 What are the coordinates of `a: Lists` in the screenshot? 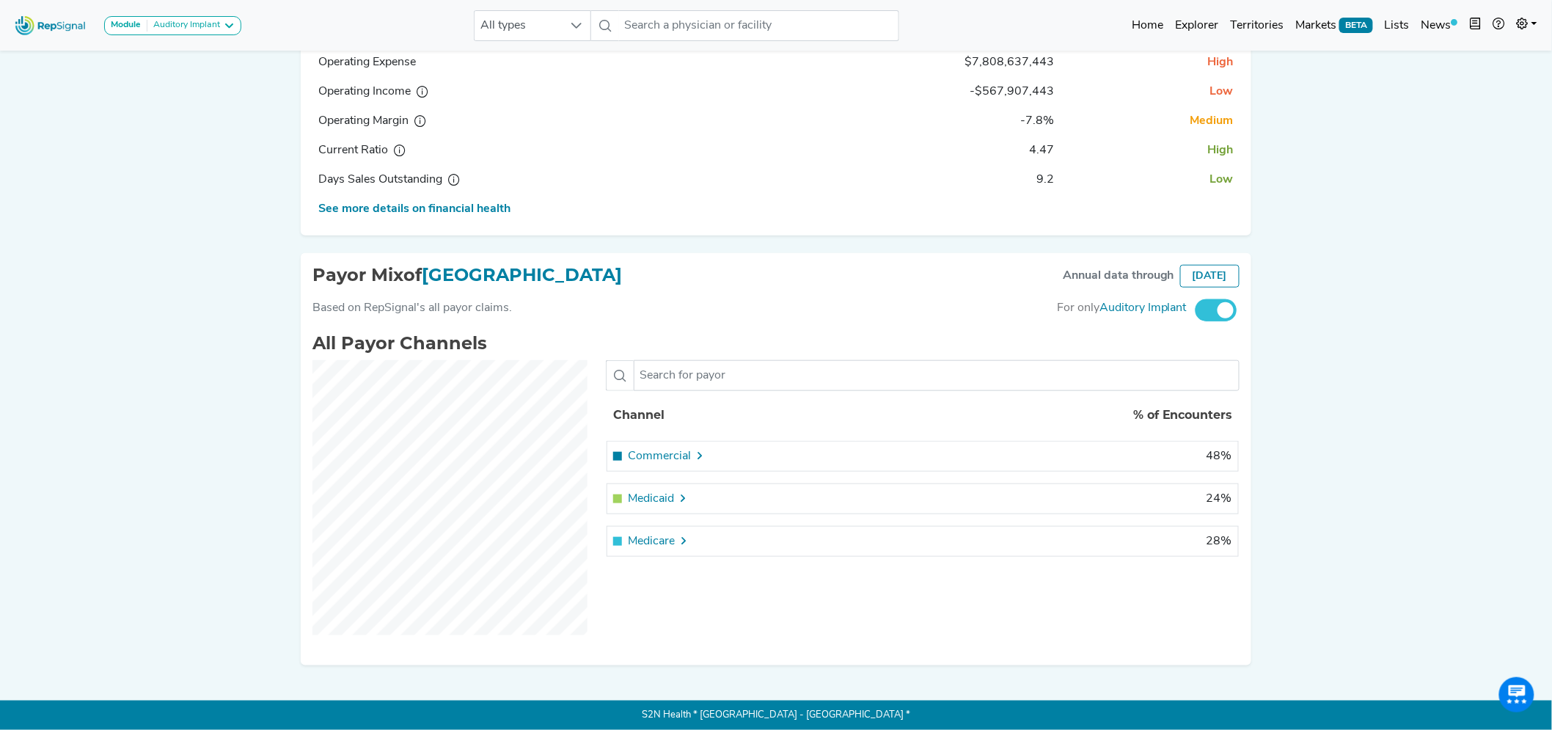 It's located at (1397, 26).